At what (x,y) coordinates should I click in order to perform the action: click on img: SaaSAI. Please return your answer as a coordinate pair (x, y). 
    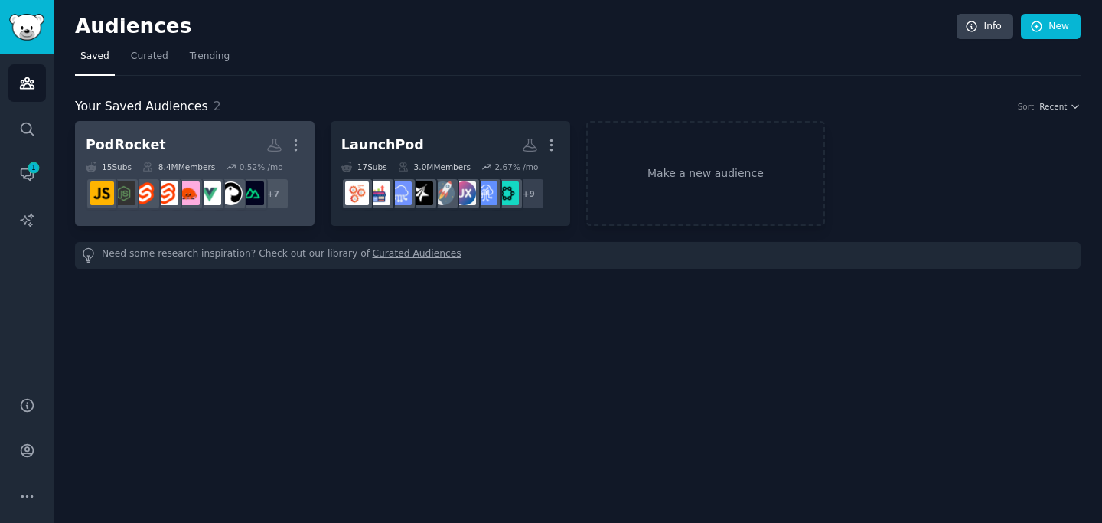
    Looking at the image, I should click on (507, 193).